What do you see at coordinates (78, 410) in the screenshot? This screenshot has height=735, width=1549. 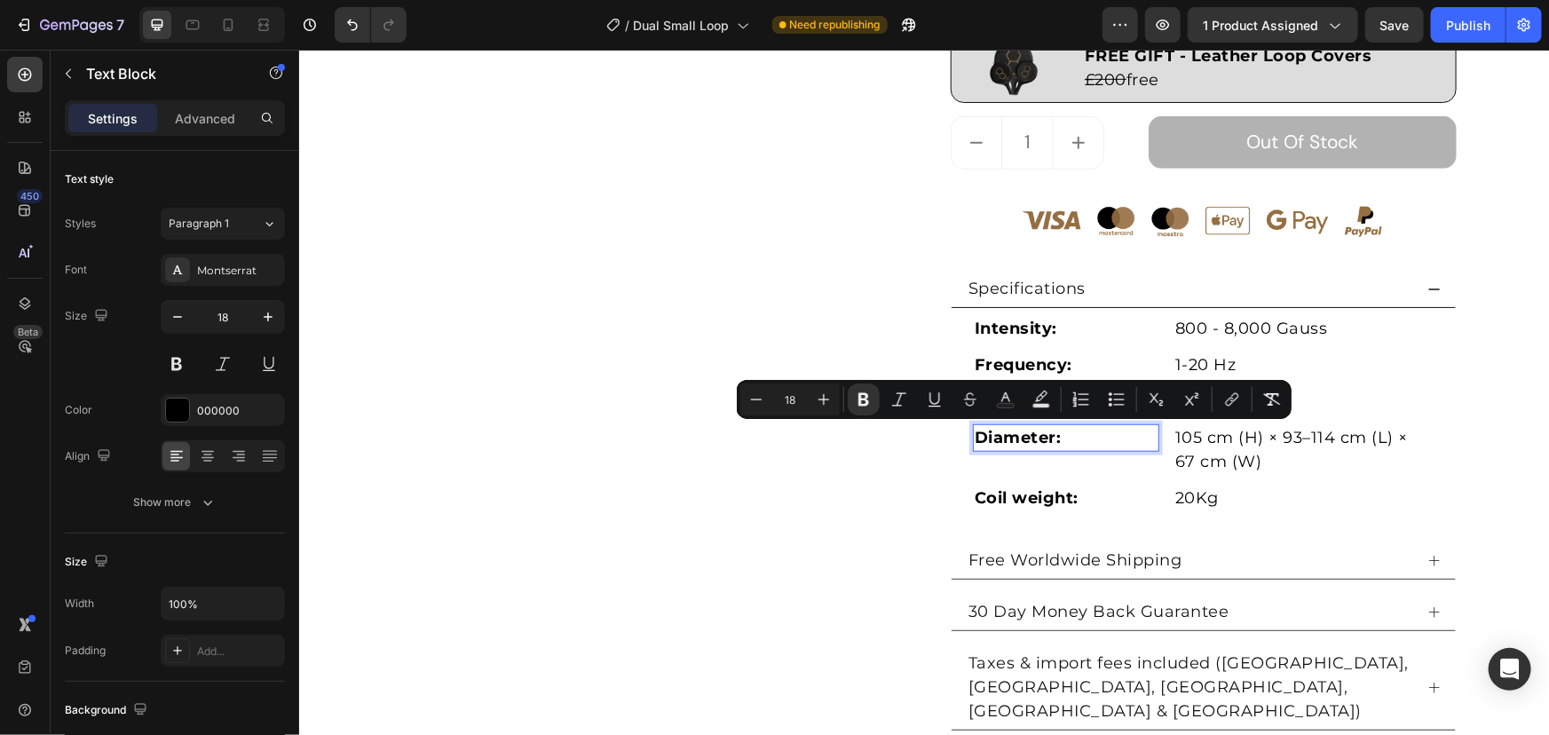 I see `div: Color` at bounding box center [78, 410].